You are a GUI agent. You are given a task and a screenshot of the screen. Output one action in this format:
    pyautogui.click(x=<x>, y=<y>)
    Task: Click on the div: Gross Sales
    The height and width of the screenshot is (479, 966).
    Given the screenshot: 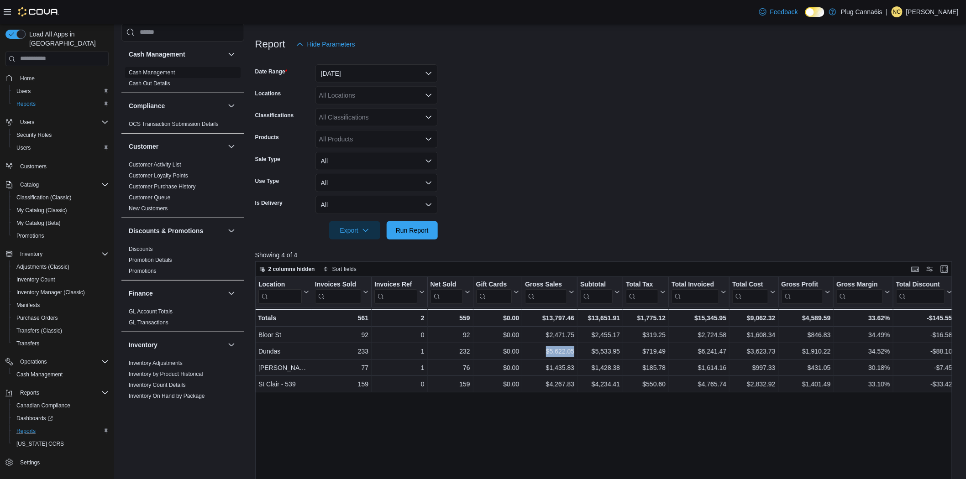 What is the action you would take?
    pyautogui.click(x=546, y=292)
    